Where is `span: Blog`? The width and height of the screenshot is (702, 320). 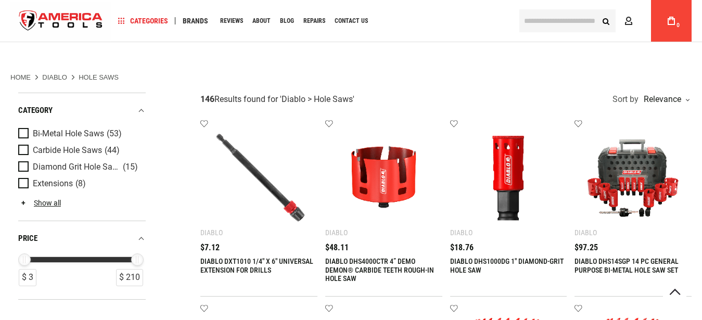 span: Blog is located at coordinates (287, 21).